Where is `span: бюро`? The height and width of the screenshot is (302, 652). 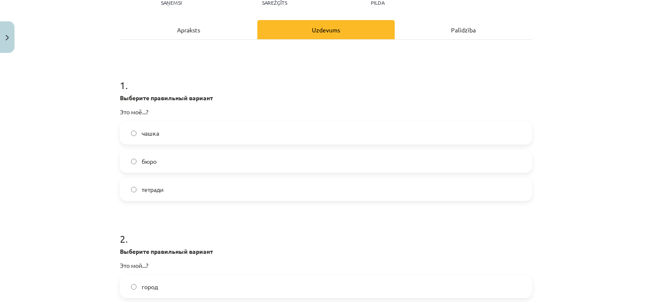
span: бюро is located at coordinates (149, 161).